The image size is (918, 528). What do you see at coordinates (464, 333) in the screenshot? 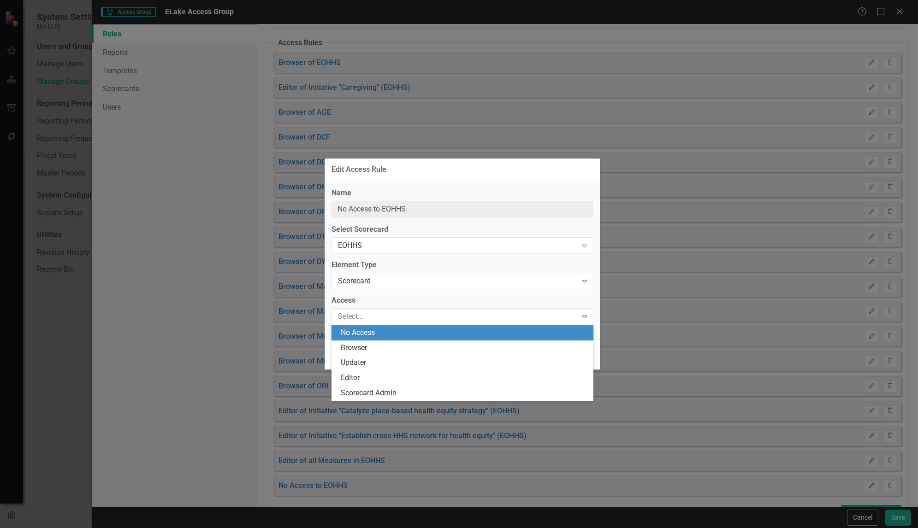
I see `div: No Access` at bounding box center [464, 333].